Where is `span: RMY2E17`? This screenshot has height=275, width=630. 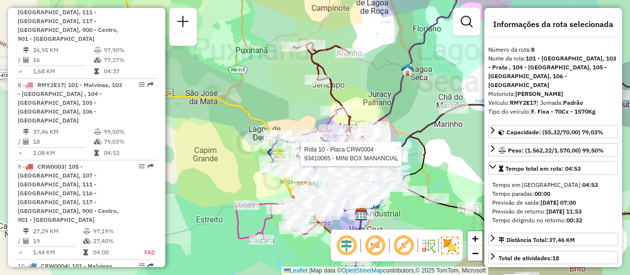
span: RMY2E17 is located at coordinates (51, 85).